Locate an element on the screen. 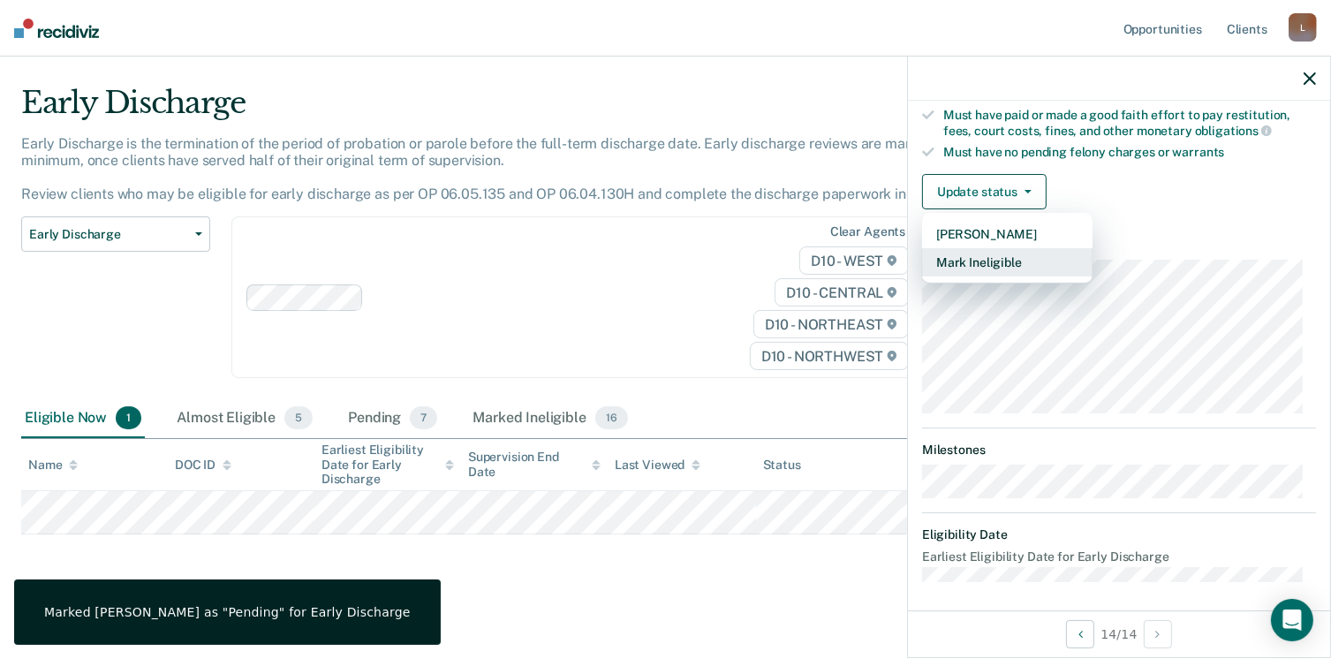 The width and height of the screenshot is (1331, 659). p: Early Discharge is the termination of the period of probation or parole before the full-term disc... is located at coordinates (495, 169).